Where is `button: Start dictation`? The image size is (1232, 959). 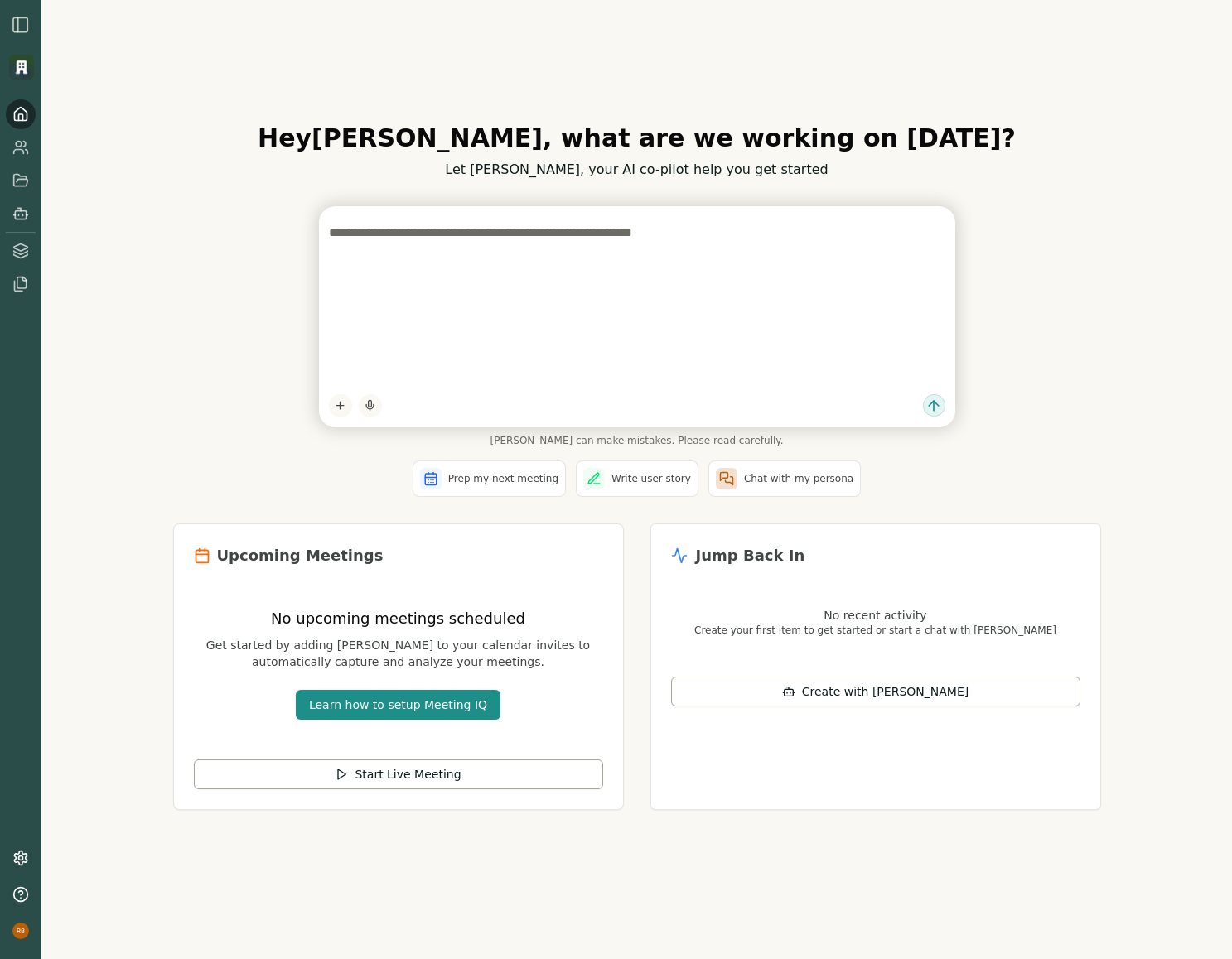 button: Start dictation is located at coordinates (370, 406).